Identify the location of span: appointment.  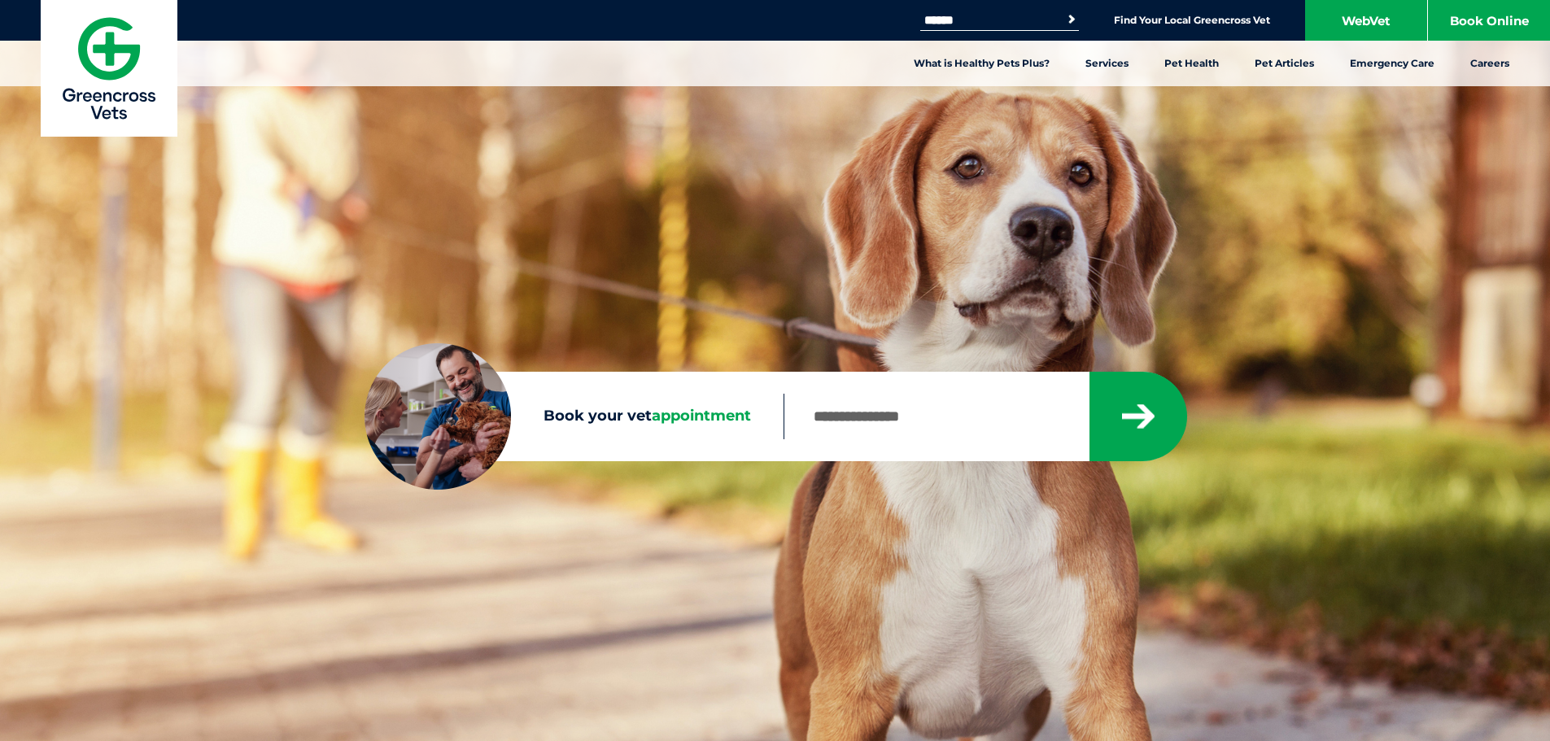
(701, 416).